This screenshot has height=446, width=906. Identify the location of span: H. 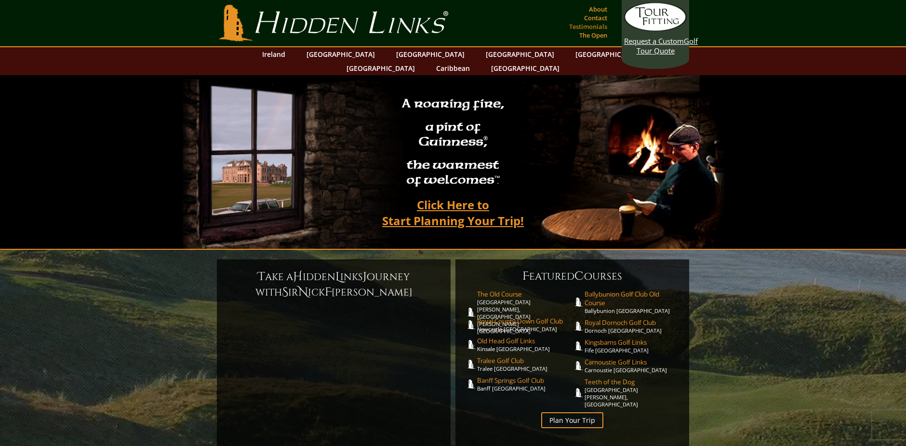
(298, 277).